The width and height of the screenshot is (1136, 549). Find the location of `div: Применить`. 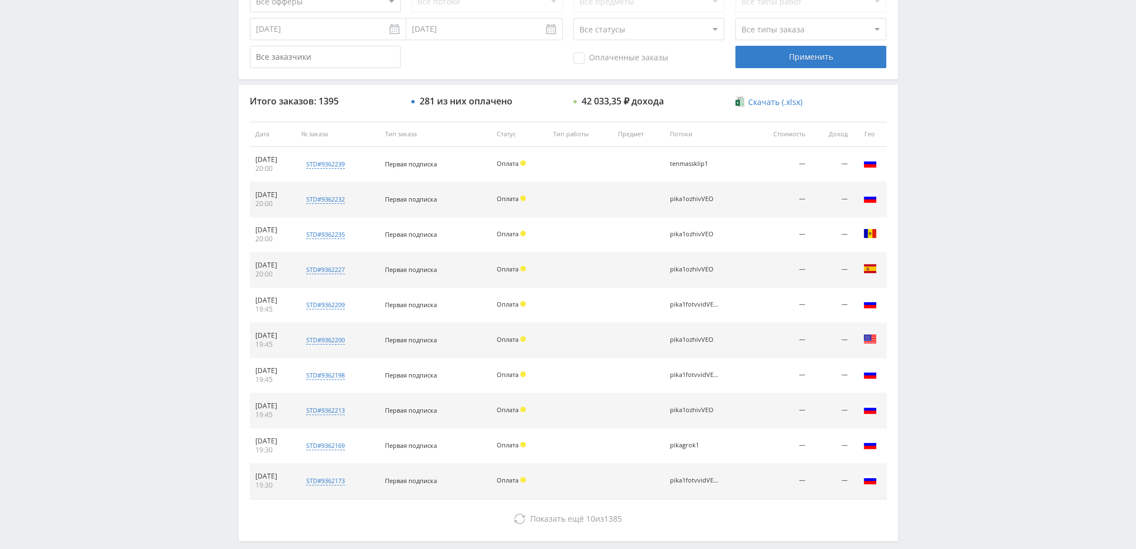

div: Применить is located at coordinates (811, 57).